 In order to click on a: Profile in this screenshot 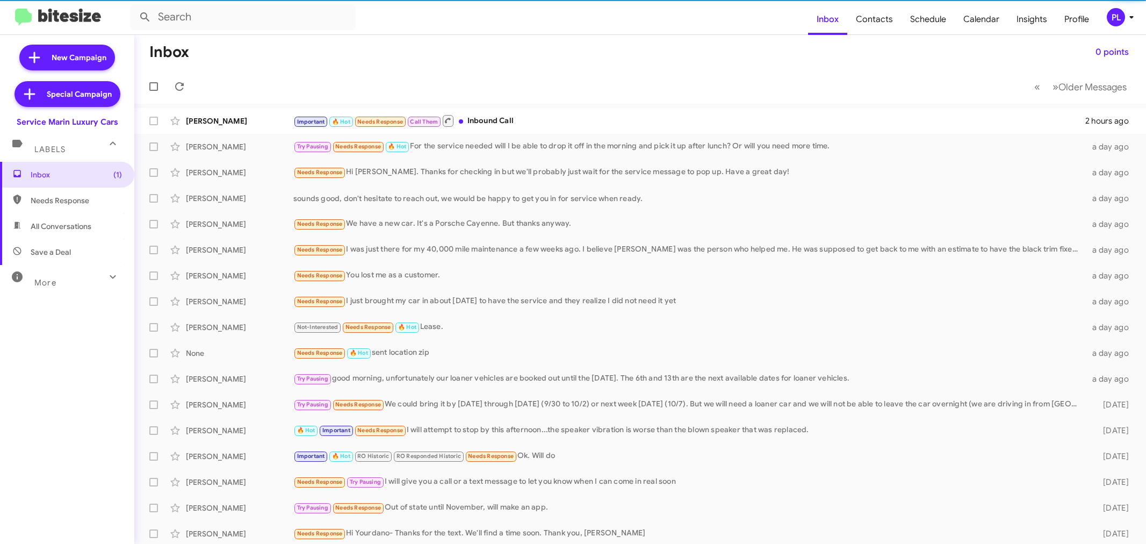, I will do `click(1076, 19)`.